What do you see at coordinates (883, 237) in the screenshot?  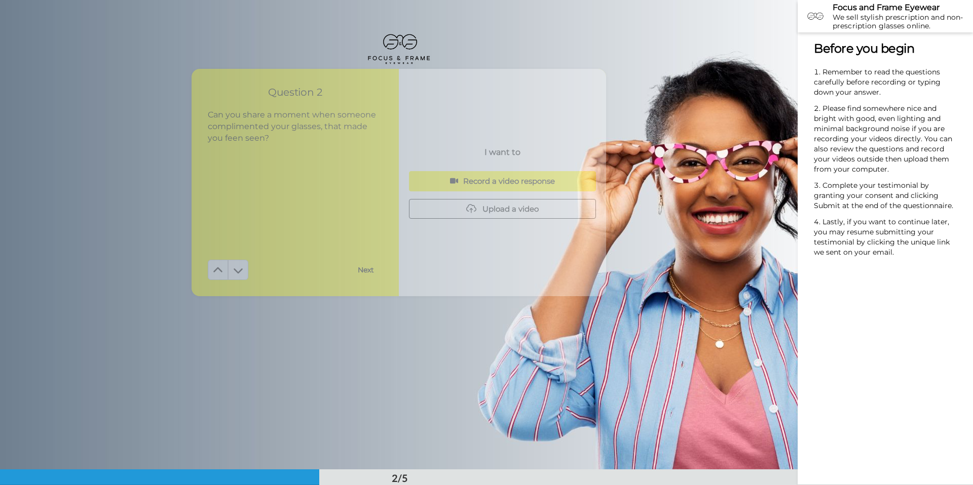 I see `span: Lastly, if you want to continue later, you may resume submitting your testimonial by clicking the...` at bounding box center [883, 237].